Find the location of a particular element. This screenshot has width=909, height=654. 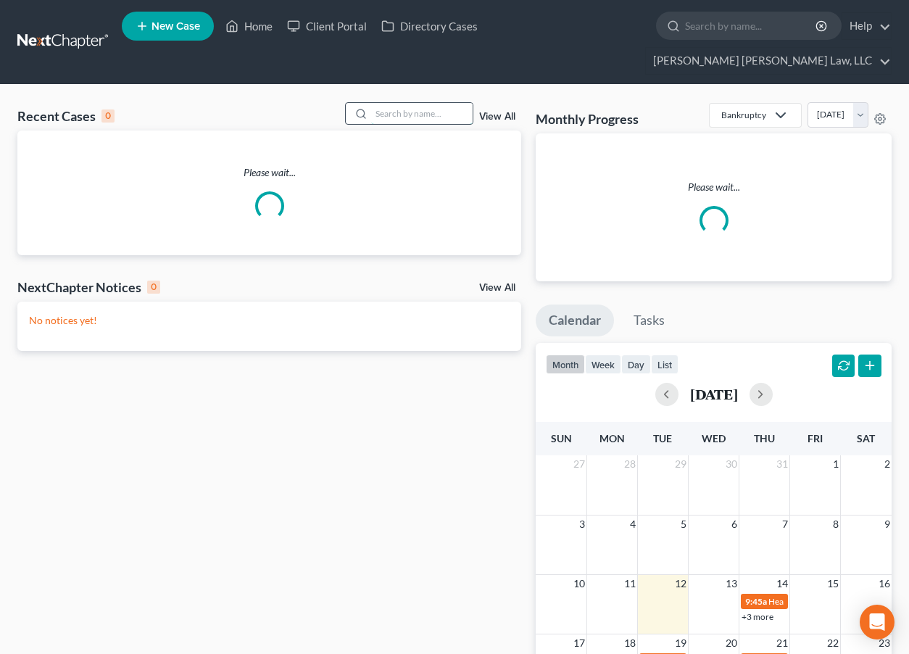

a: Client Portal is located at coordinates (327, 26).